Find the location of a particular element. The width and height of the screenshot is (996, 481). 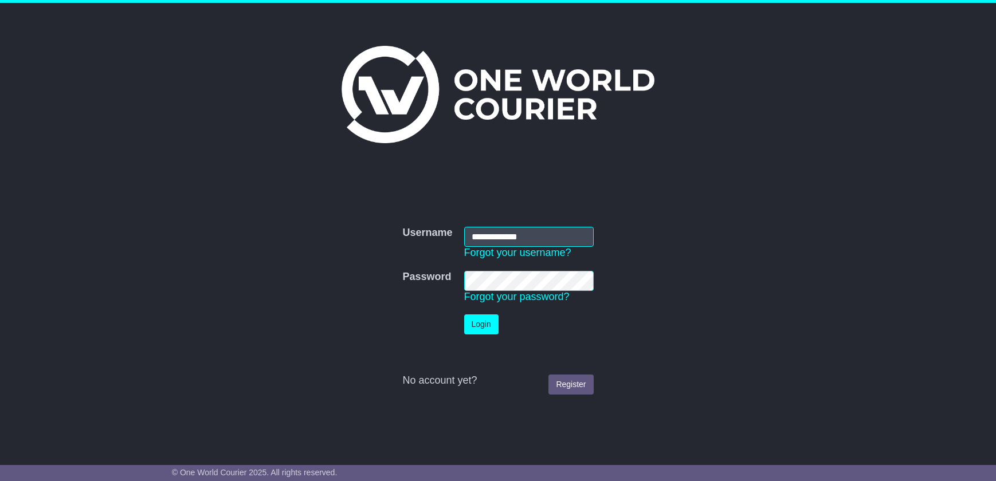

a: Forgot your username? is located at coordinates (517, 253).